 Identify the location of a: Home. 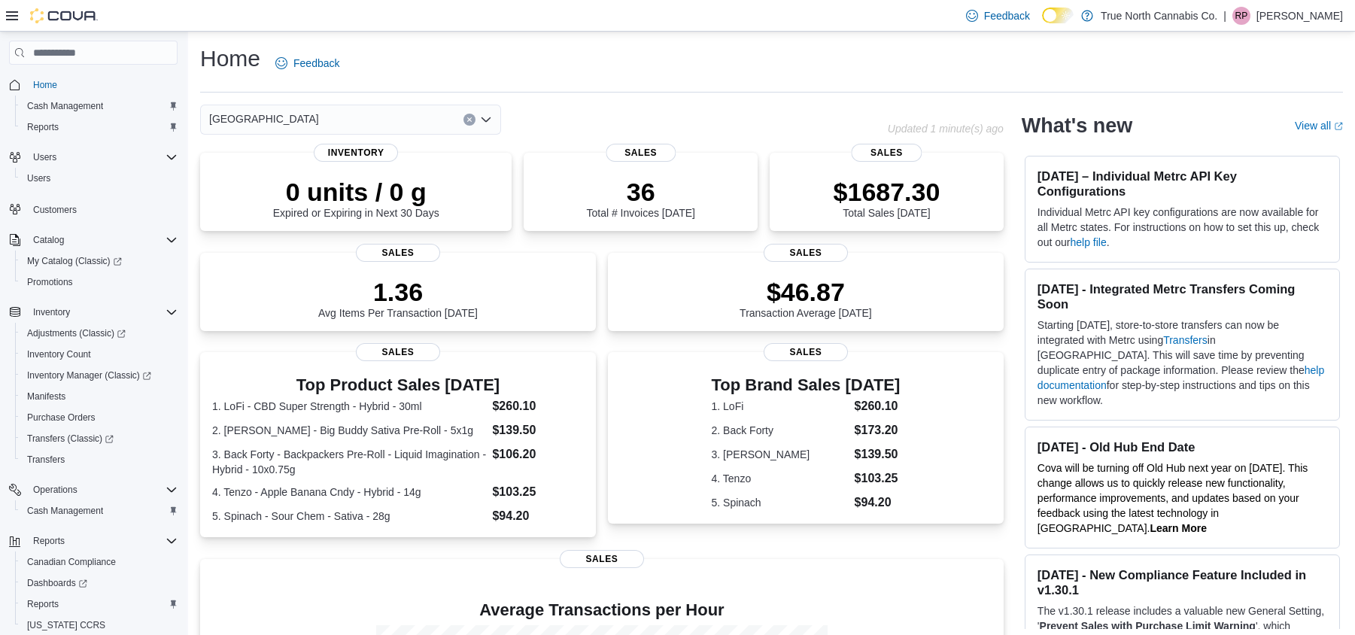
(45, 85).